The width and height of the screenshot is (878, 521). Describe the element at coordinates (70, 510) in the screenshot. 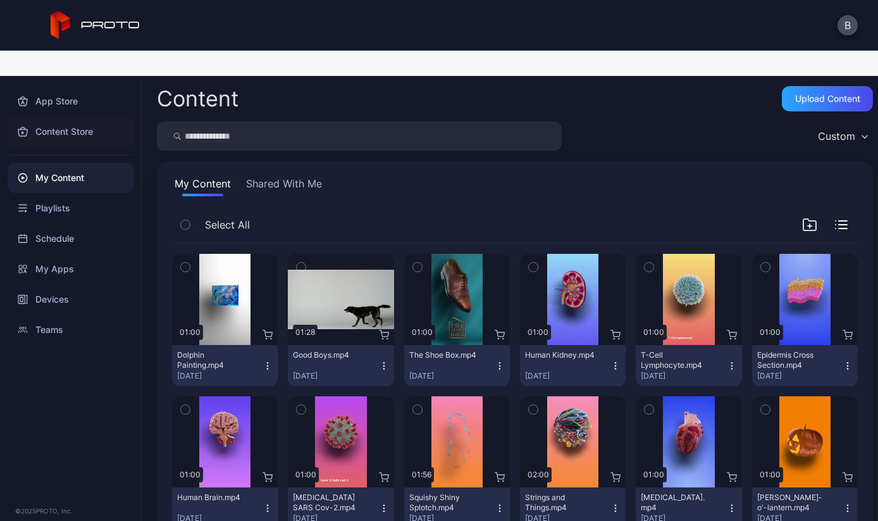

I see `div: © 2025 PROTO, Inc.` at that location.